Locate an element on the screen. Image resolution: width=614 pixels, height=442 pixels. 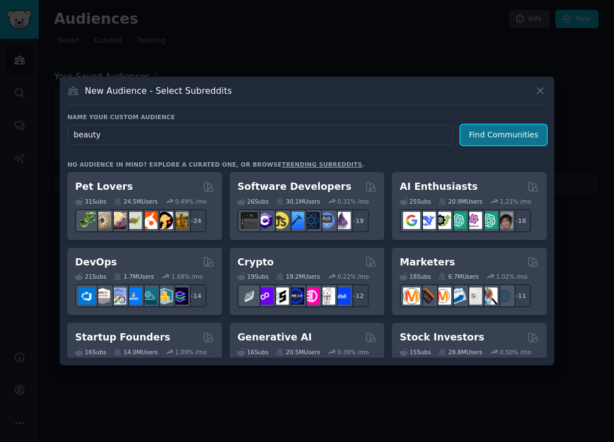
img: cockatiel is located at coordinates (149, 220).